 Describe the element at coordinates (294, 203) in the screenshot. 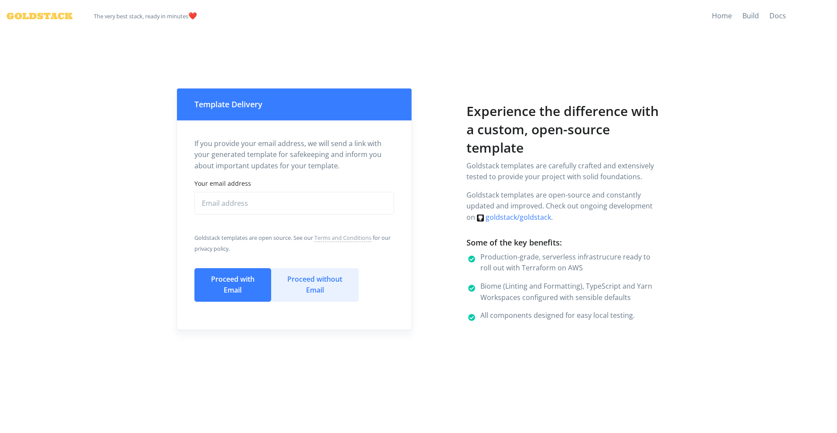

I see `input: Email address` at that location.